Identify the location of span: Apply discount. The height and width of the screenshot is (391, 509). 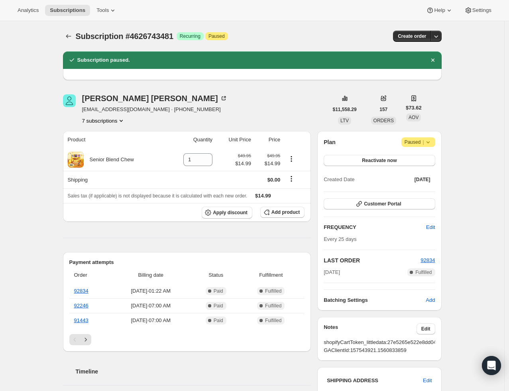
(230, 213).